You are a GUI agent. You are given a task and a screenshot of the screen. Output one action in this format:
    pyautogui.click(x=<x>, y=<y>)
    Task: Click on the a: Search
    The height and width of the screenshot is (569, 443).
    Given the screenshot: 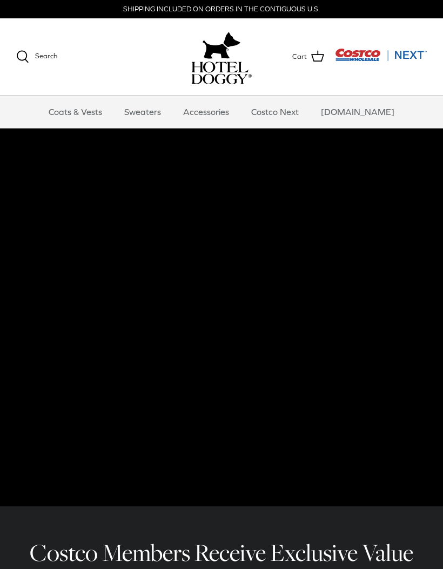 What is the action you would take?
    pyautogui.click(x=37, y=57)
    